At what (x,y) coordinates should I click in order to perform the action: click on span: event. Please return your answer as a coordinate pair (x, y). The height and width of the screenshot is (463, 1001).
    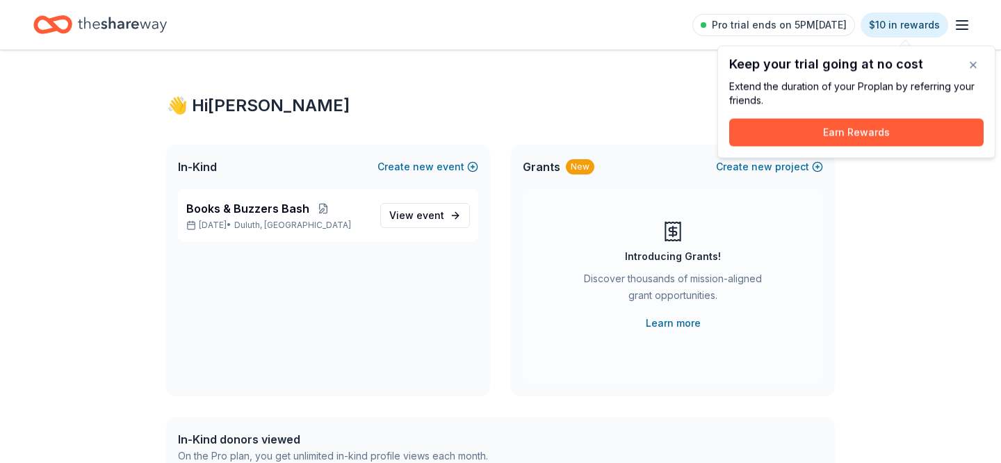
    Looking at the image, I should click on (430, 215).